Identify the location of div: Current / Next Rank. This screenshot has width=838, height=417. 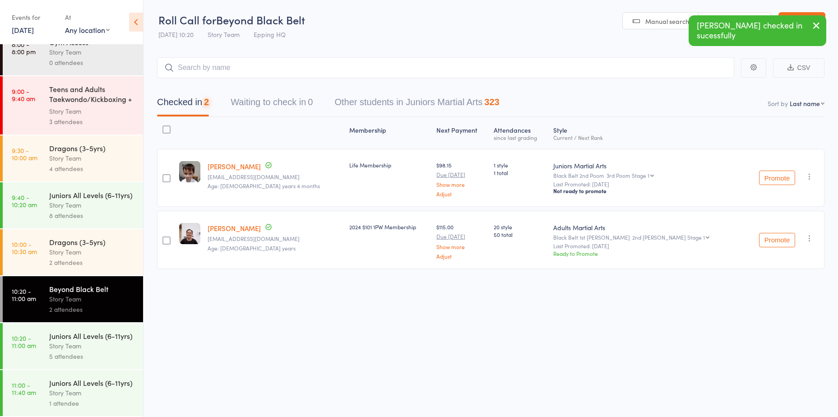
(646, 137).